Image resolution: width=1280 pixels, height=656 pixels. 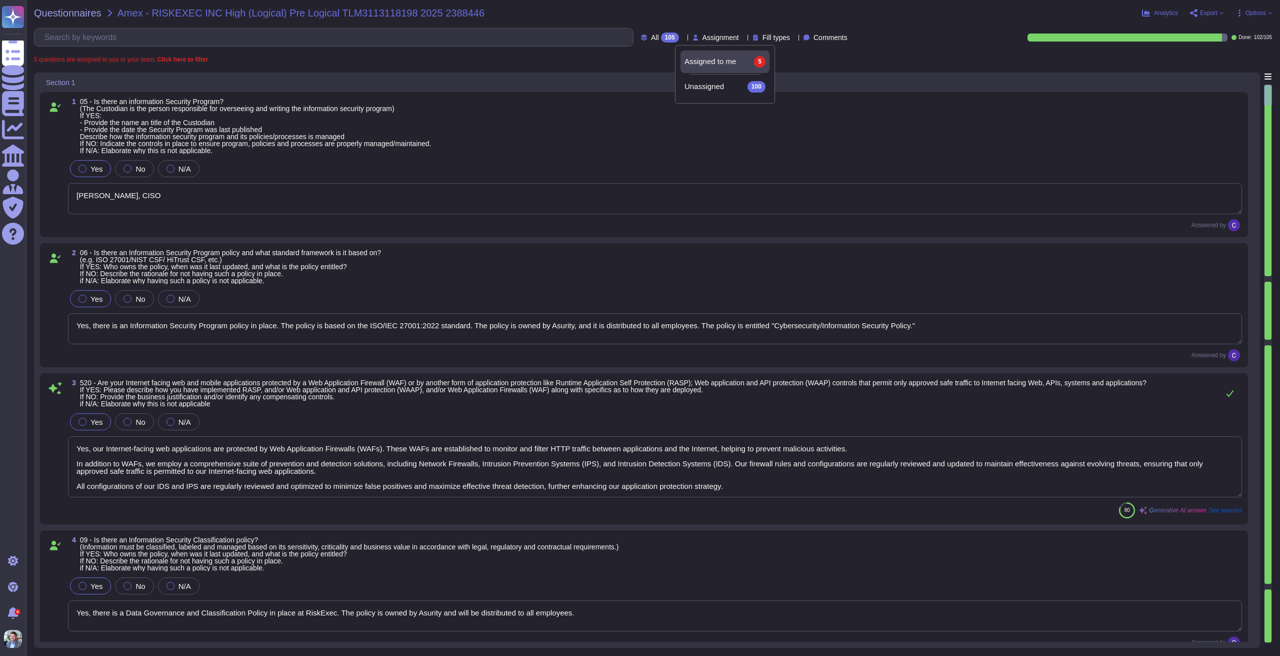 What do you see at coordinates (725, 62) in the screenshot?
I see `div: Assigned to me` at bounding box center [725, 62].